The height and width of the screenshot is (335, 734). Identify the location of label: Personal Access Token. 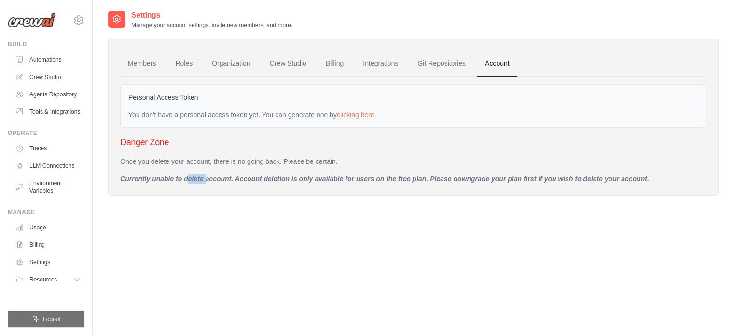
(163, 97).